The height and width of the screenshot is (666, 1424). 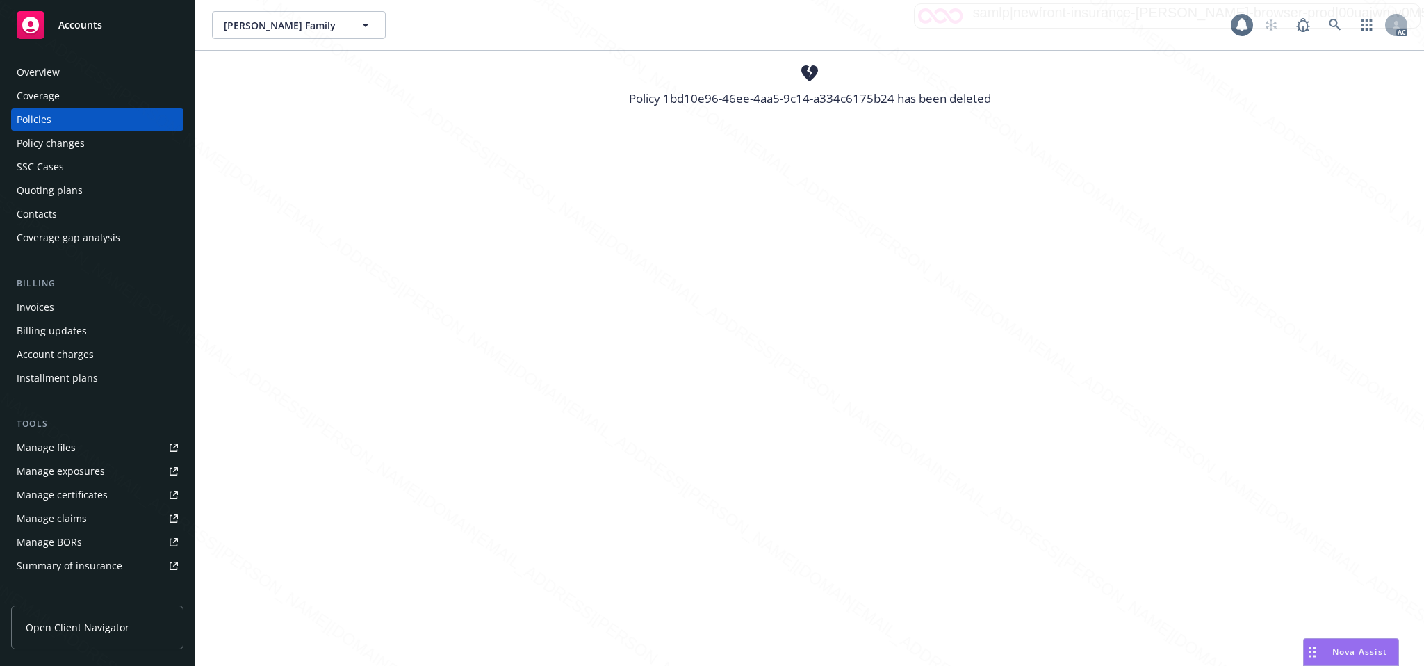 I want to click on a: Summary of insurance, so click(x=97, y=566).